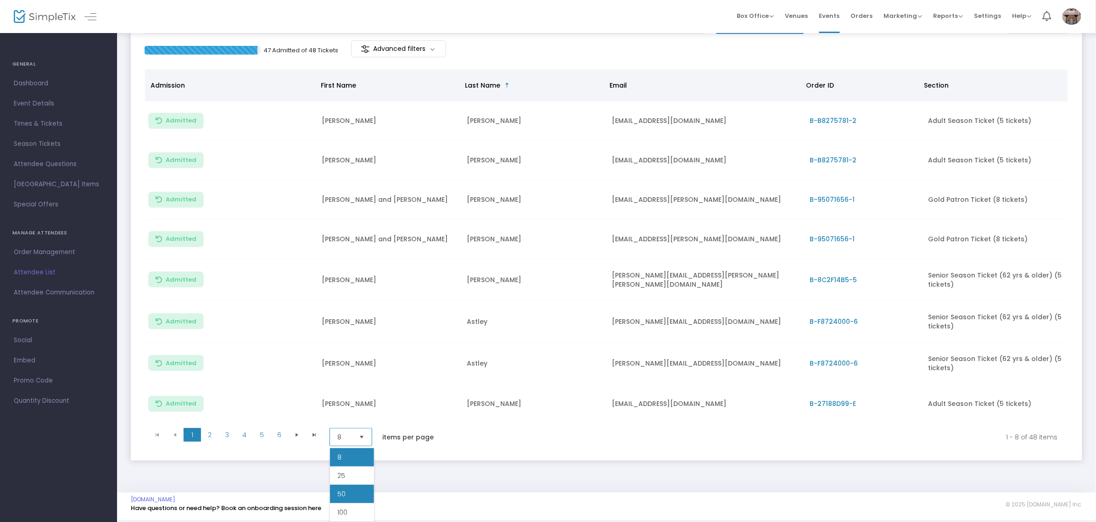 This screenshot has height=522, width=1096. What do you see at coordinates (948, 16) in the screenshot?
I see `span: Reports` at bounding box center [948, 16].